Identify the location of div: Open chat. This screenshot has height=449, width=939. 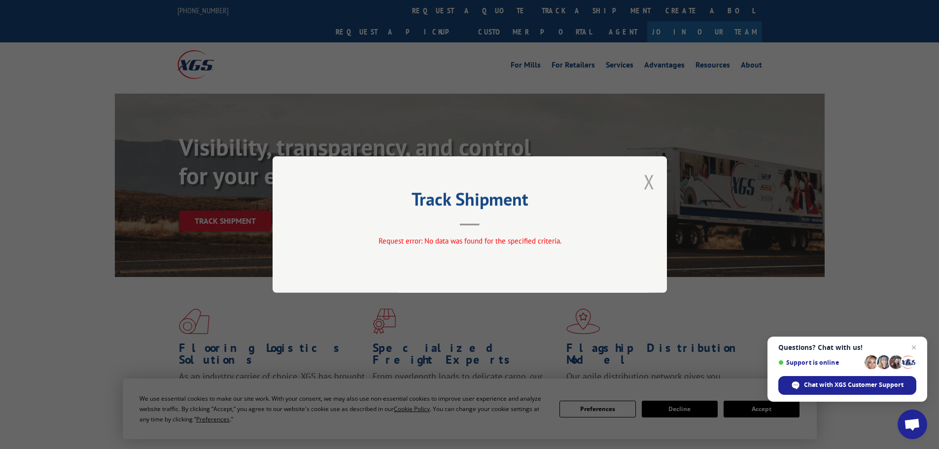
(912, 424).